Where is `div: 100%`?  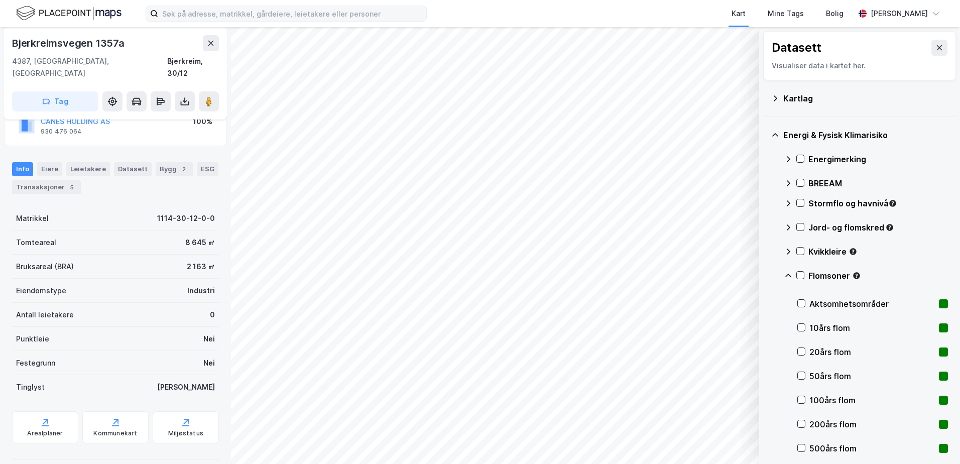 div: 100% is located at coordinates (202, 122).